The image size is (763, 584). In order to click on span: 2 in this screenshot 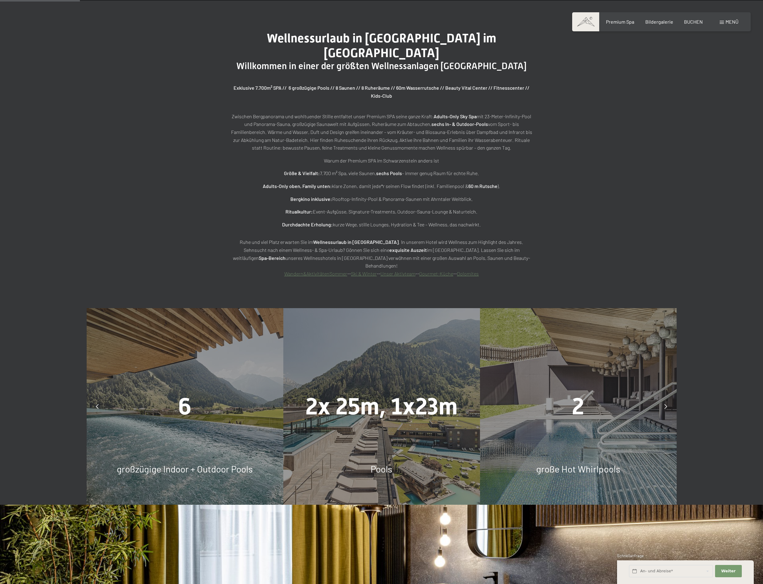, I will do `click(578, 407)`.